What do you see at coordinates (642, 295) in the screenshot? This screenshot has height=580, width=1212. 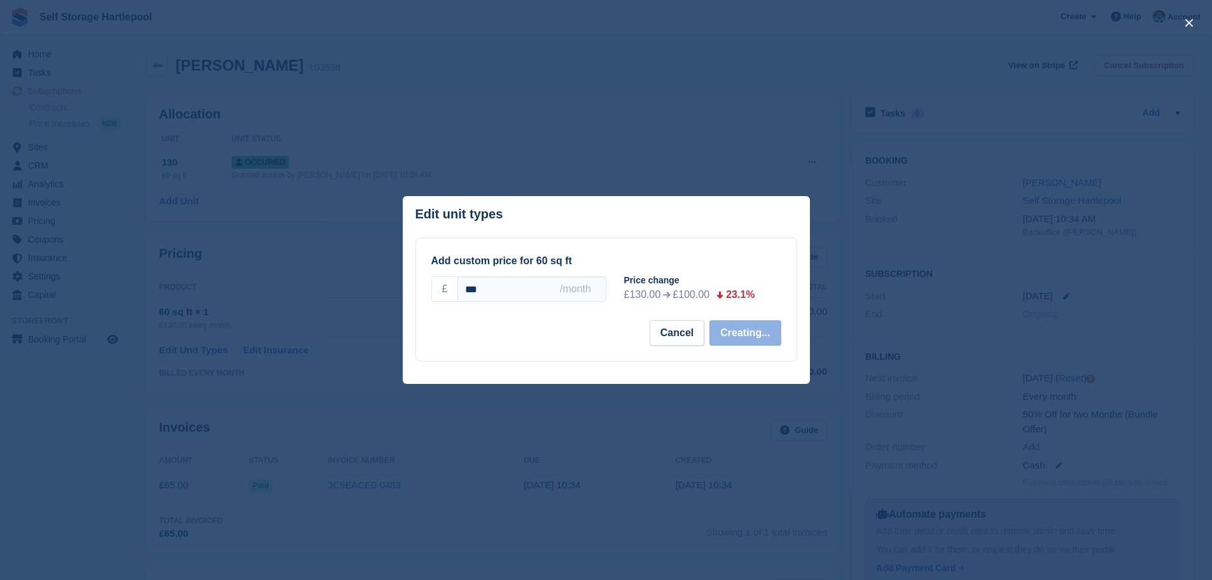 I see `div: £130.00` at bounding box center [642, 295].